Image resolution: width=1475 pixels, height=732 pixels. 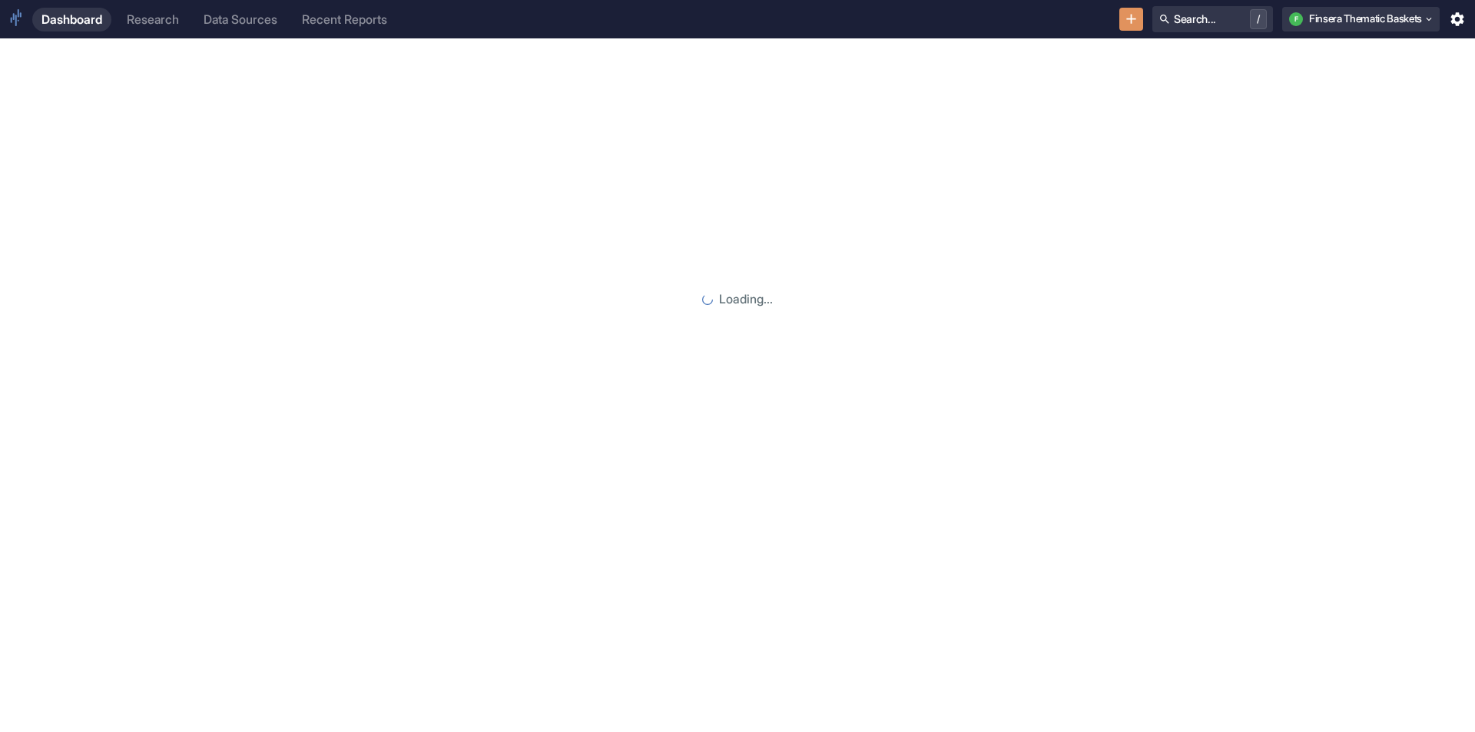 What do you see at coordinates (344, 19) in the screenshot?
I see `div: Recent Reports` at bounding box center [344, 19].